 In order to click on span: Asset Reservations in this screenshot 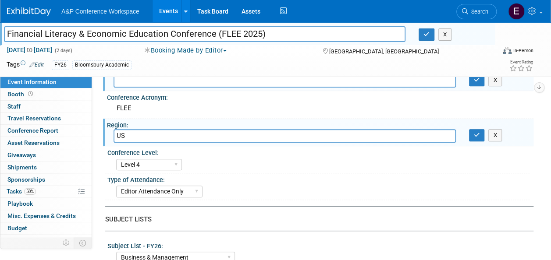, I will do `click(33, 143)`.